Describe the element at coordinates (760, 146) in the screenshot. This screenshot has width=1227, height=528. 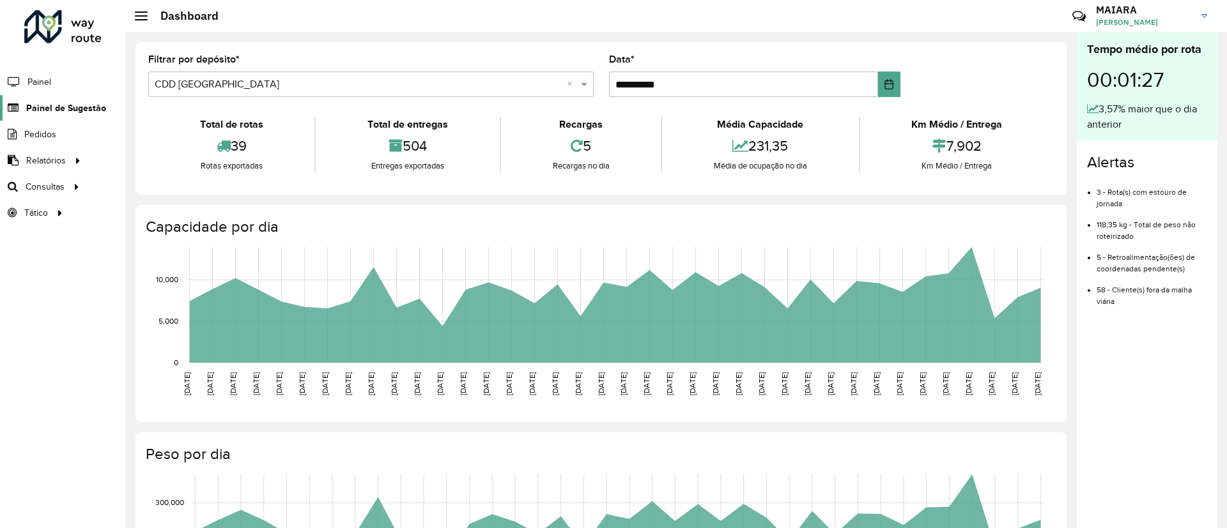
I see `div: 231,35` at that location.